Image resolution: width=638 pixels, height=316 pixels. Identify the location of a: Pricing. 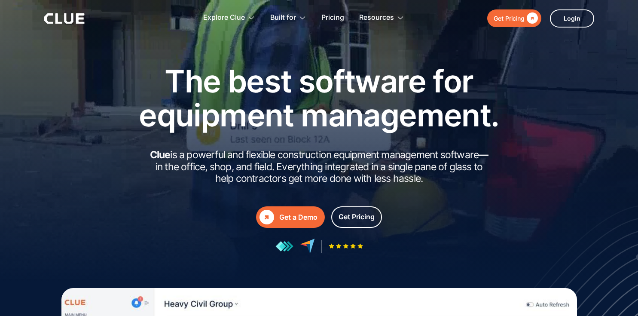
(332, 18).